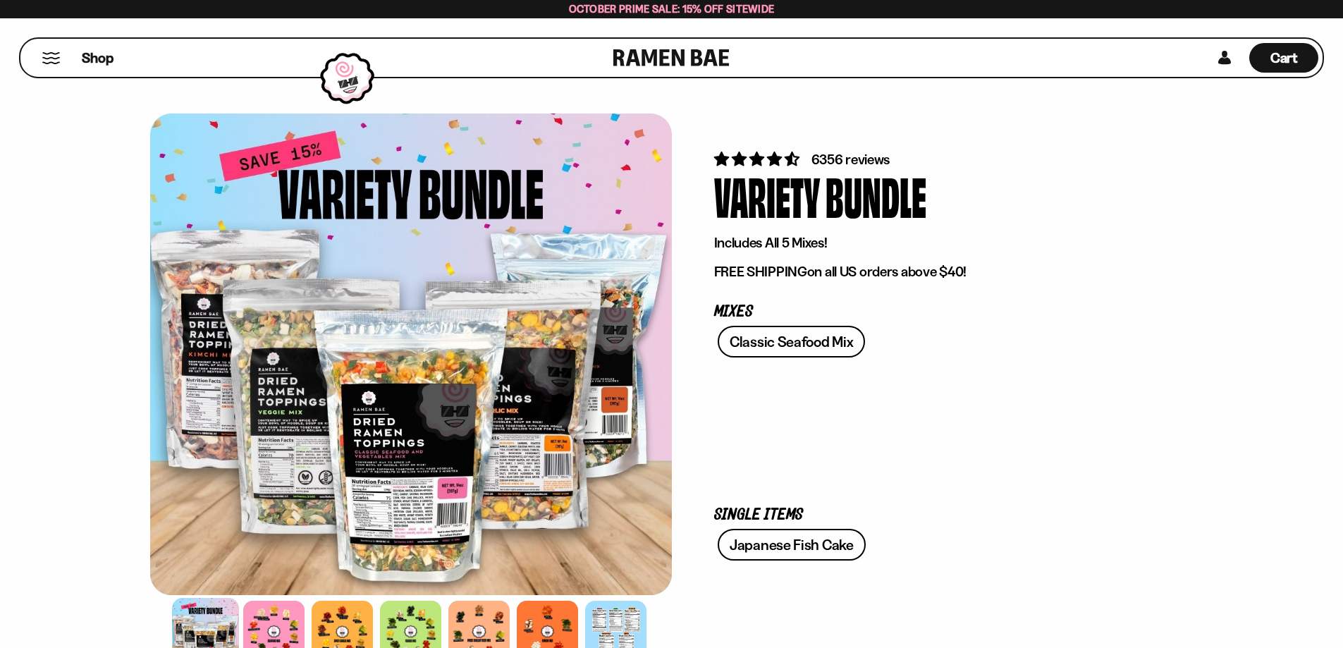 This screenshot has width=1343, height=648. What do you see at coordinates (97, 58) in the screenshot?
I see `span: Shop` at bounding box center [97, 58].